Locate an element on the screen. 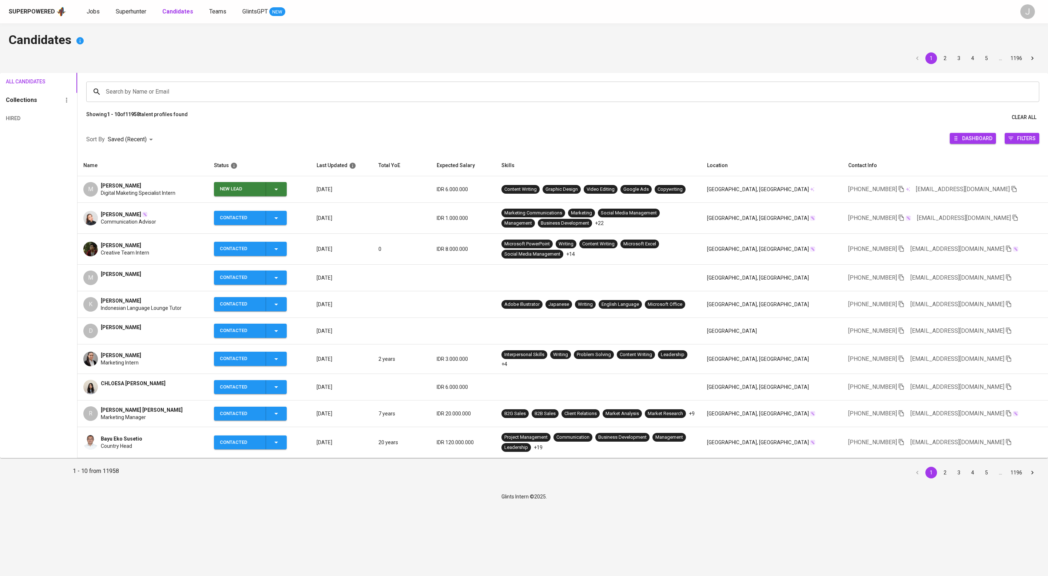  button: Dashboard is located at coordinates (972, 138).